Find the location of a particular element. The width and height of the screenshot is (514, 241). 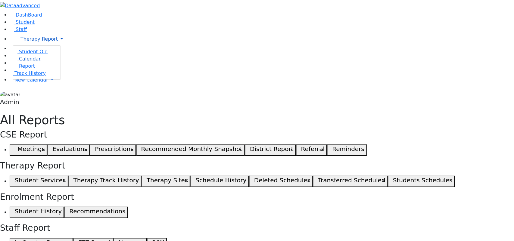

span: Student is located at coordinates (25, 22).